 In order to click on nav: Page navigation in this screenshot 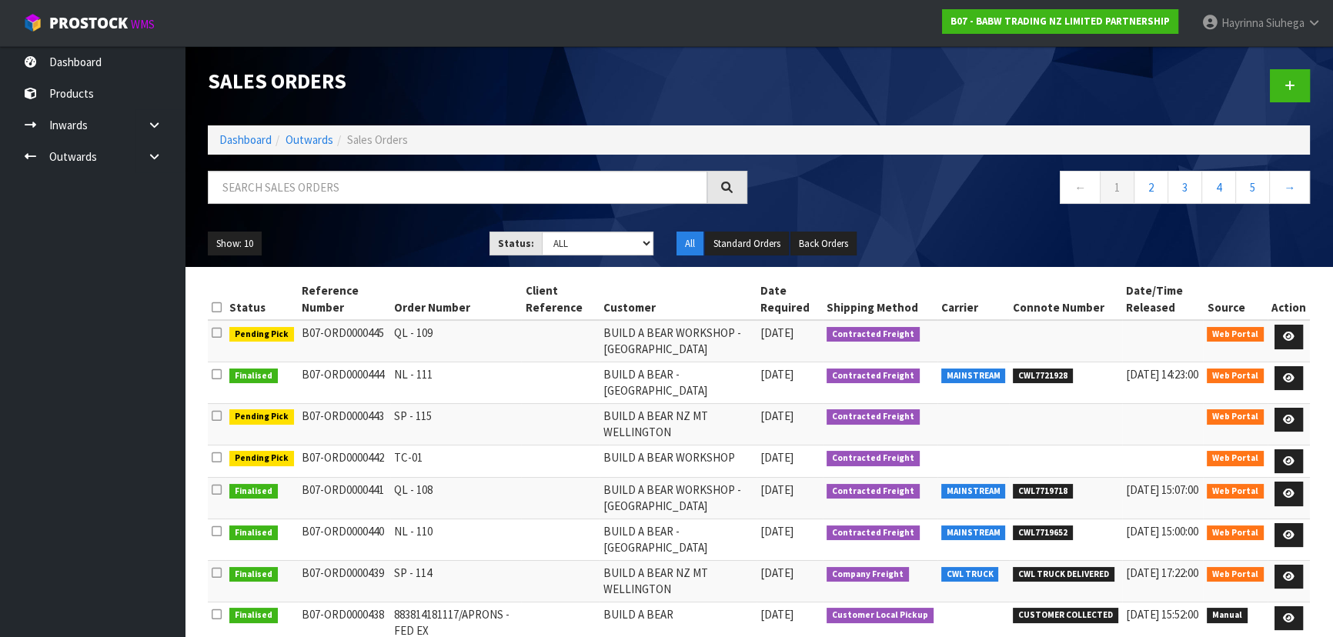, I will do `click(1040, 189)`.